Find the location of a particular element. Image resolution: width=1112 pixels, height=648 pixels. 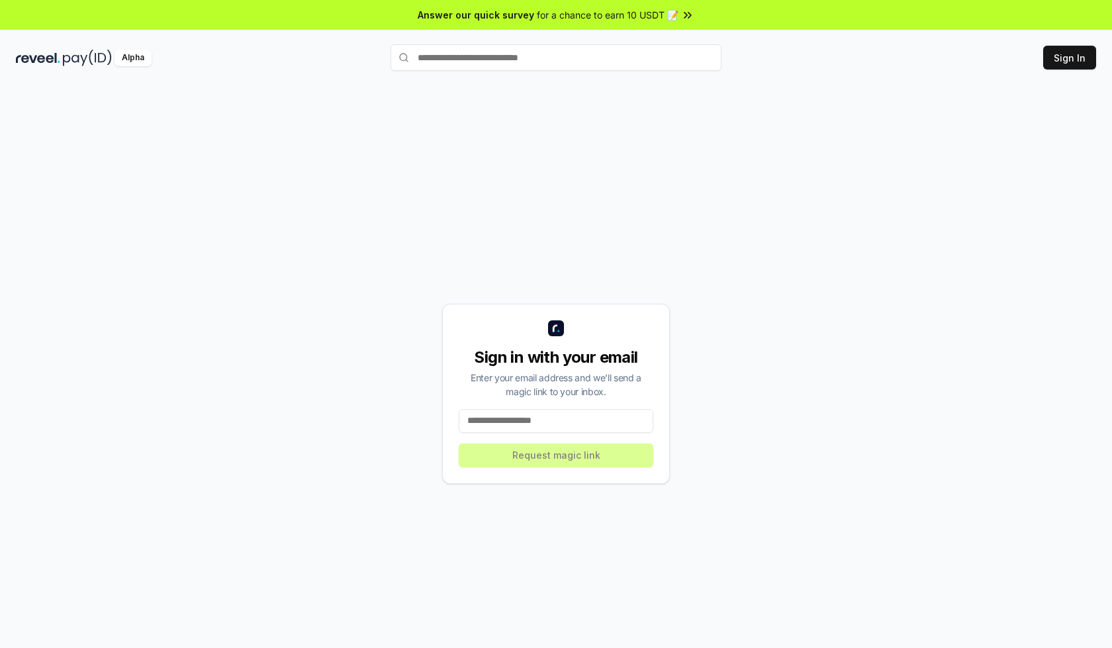

div: Enter your email address and we’ll send a magic link to your inbox. is located at coordinates (556, 385).